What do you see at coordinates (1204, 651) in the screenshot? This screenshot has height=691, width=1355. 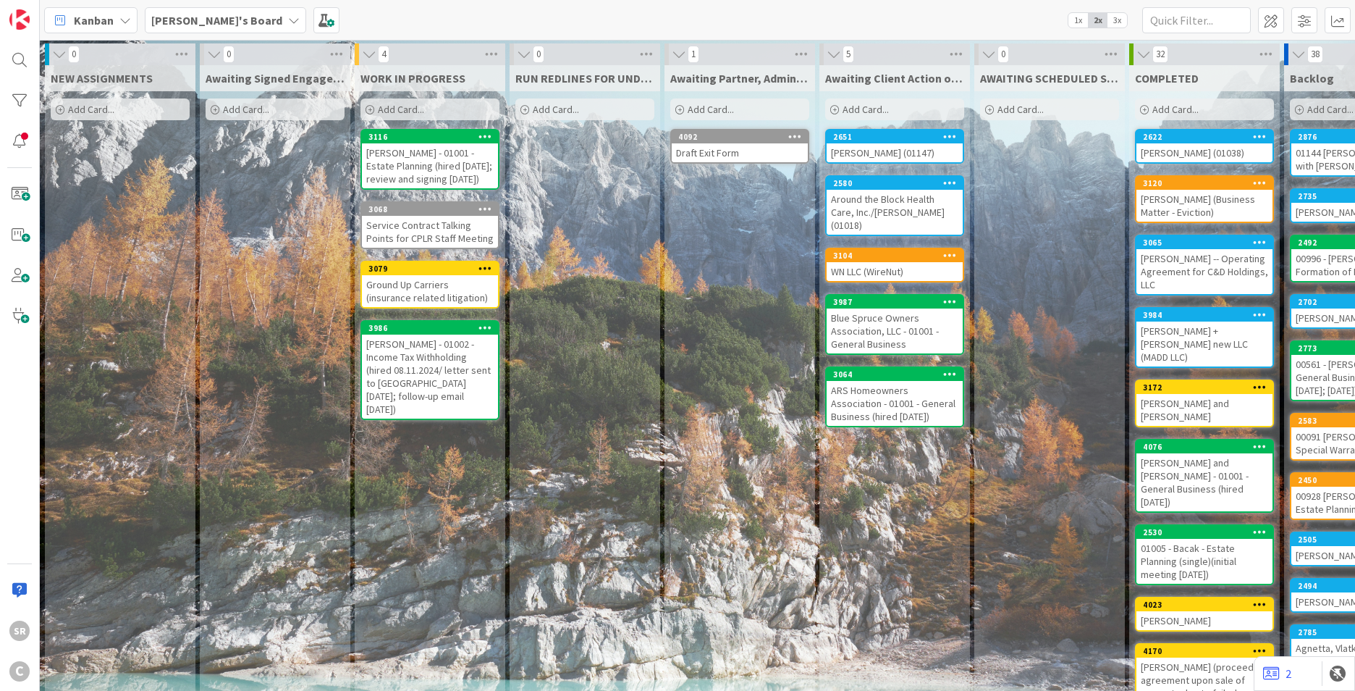 I see `div: 4170` at bounding box center [1204, 651].